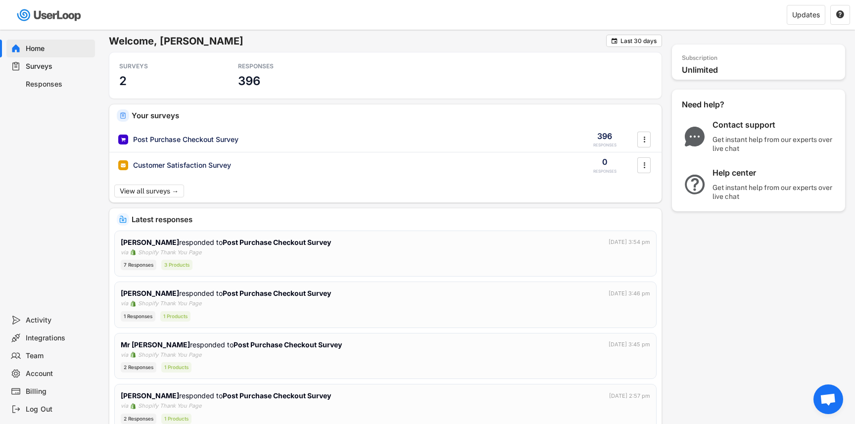 The width and height of the screenshot is (855, 424). Describe the element at coordinates (806, 15) in the screenshot. I see `div: Updates` at that location.